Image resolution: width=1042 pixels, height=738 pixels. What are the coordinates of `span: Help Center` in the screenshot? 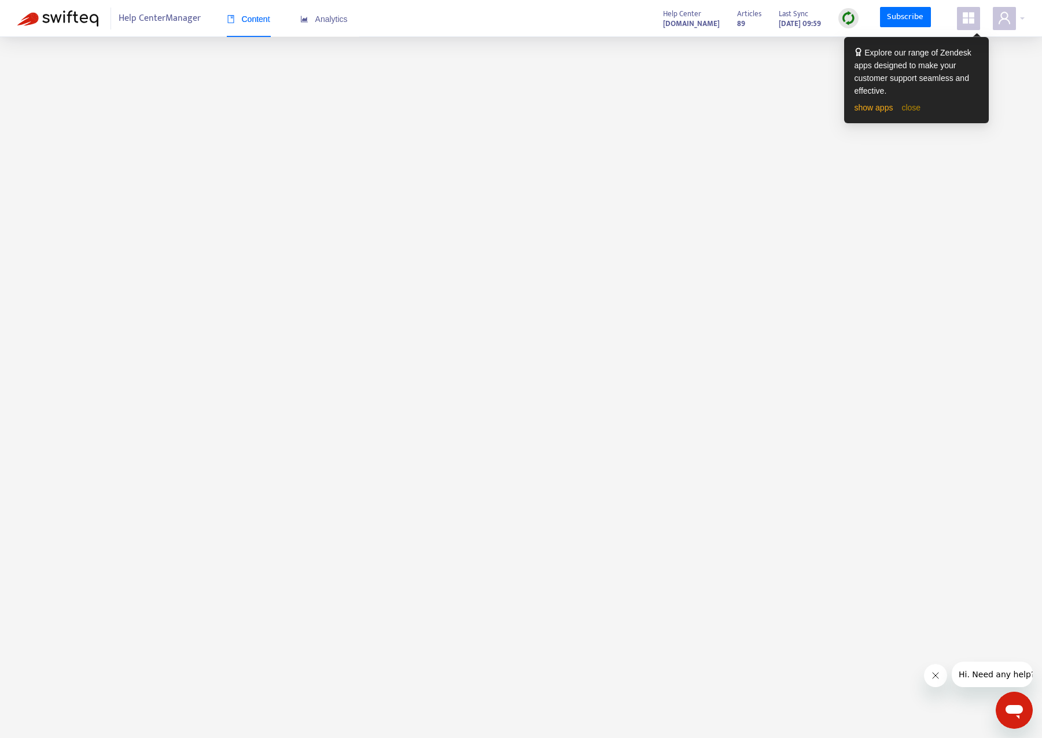 It's located at (682, 14).